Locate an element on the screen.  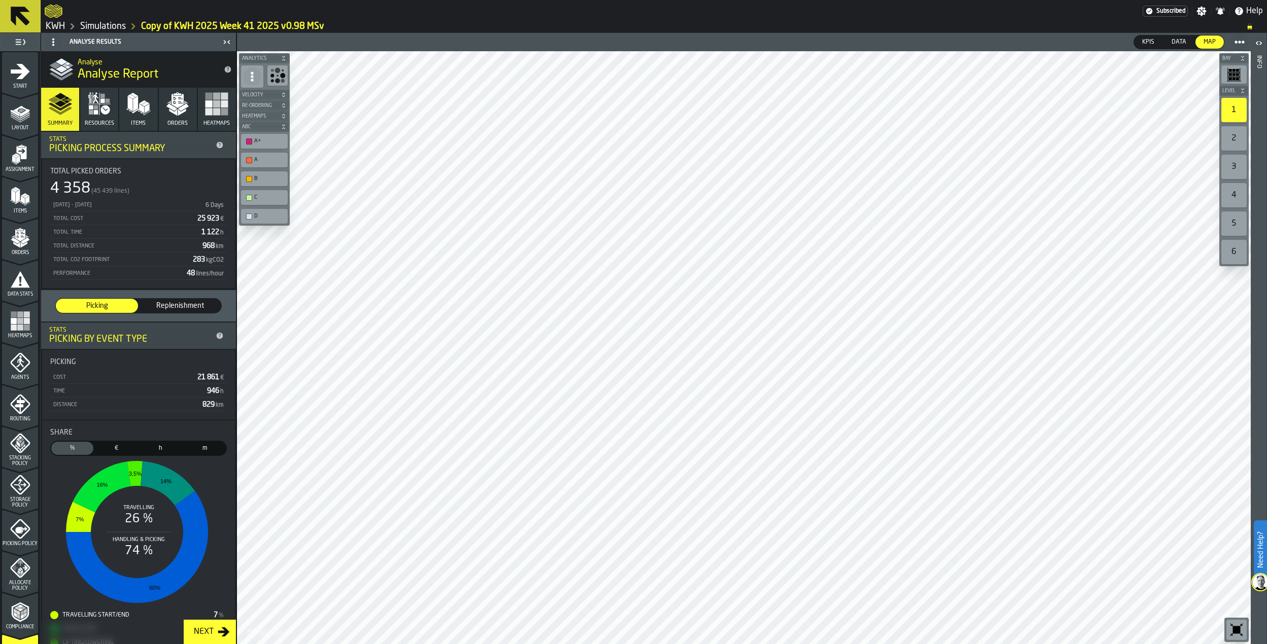
label: button-switch-multi-Picking is located at coordinates (97, 306).